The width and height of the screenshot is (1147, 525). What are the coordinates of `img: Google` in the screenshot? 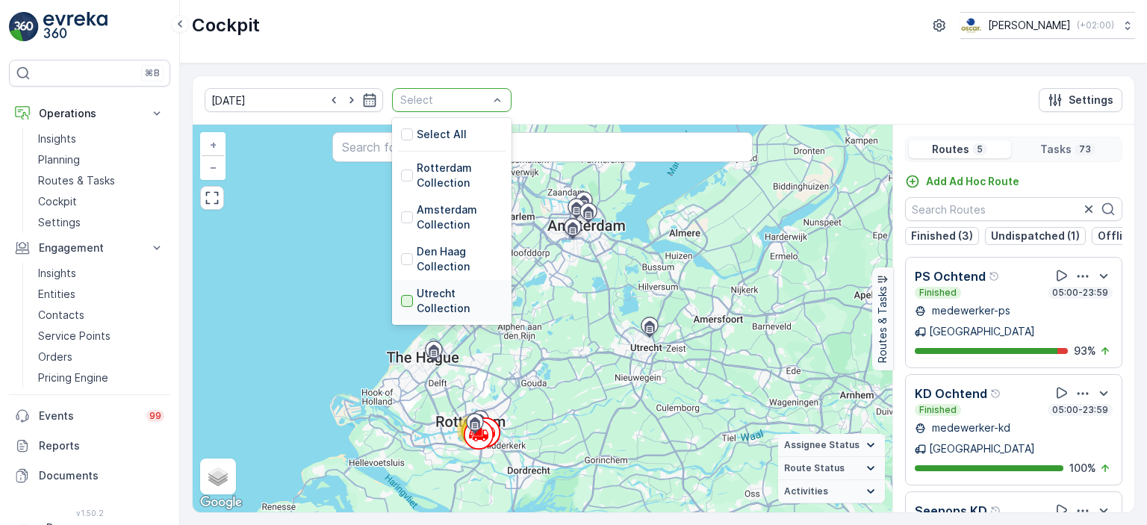 It's located at (221, 503).